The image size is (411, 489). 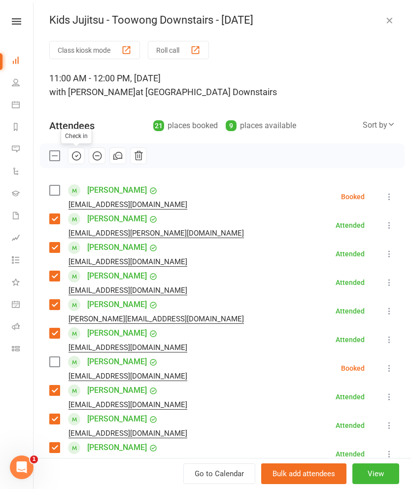 What do you see at coordinates (261, 126) in the screenshot?
I see `div: places available` at bounding box center [261, 126].